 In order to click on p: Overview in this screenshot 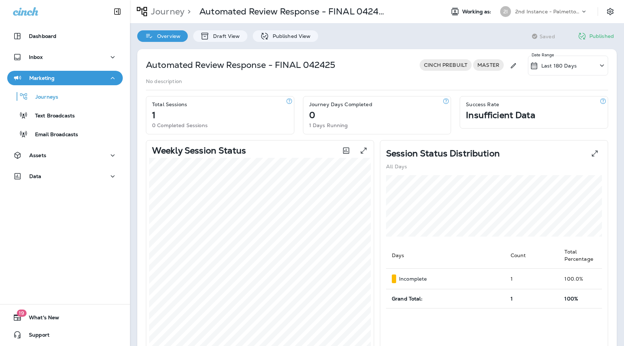, I will do `click(167, 36)`.